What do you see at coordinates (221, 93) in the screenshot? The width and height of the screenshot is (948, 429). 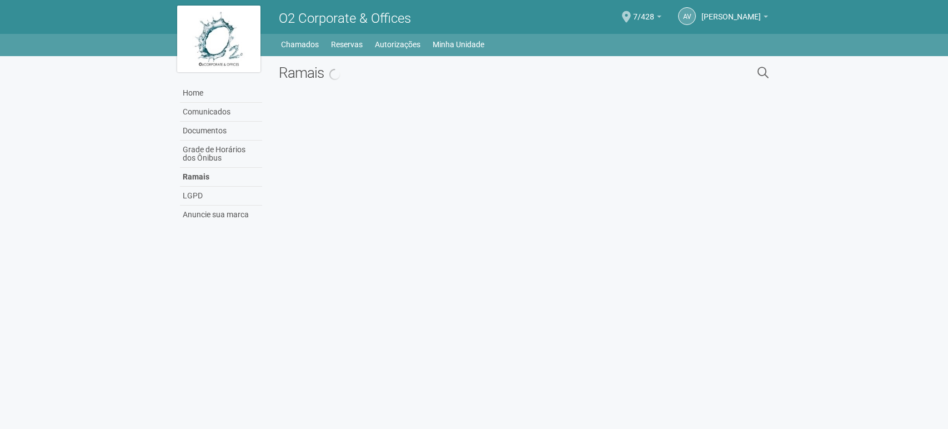 I see `a: Home` at bounding box center [221, 93].